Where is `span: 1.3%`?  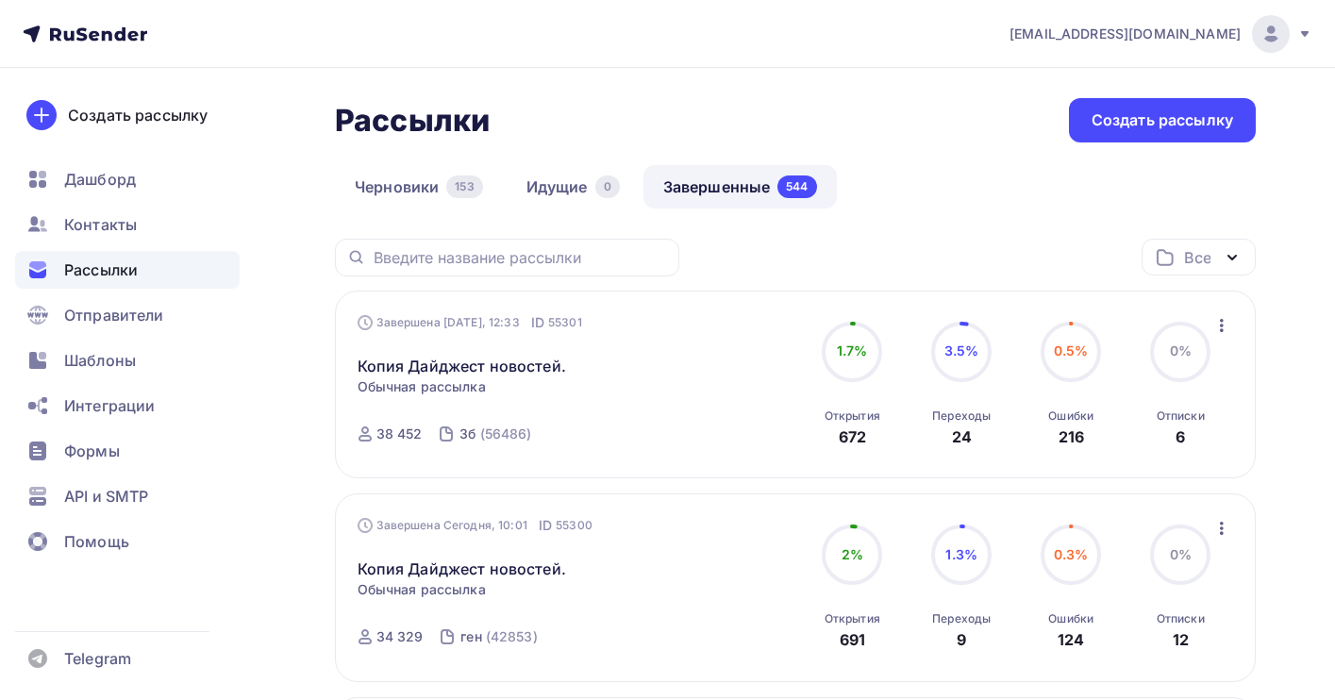 span: 1.3% is located at coordinates (962, 554).